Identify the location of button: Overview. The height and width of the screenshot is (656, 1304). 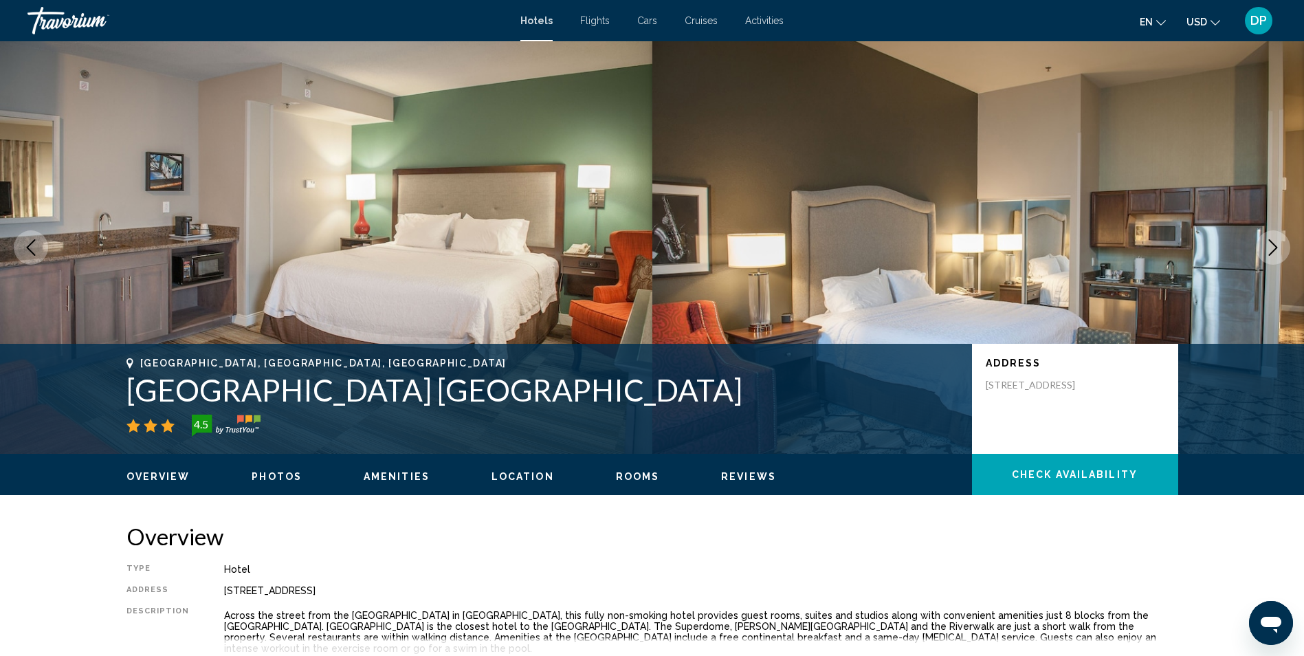
(158, 477).